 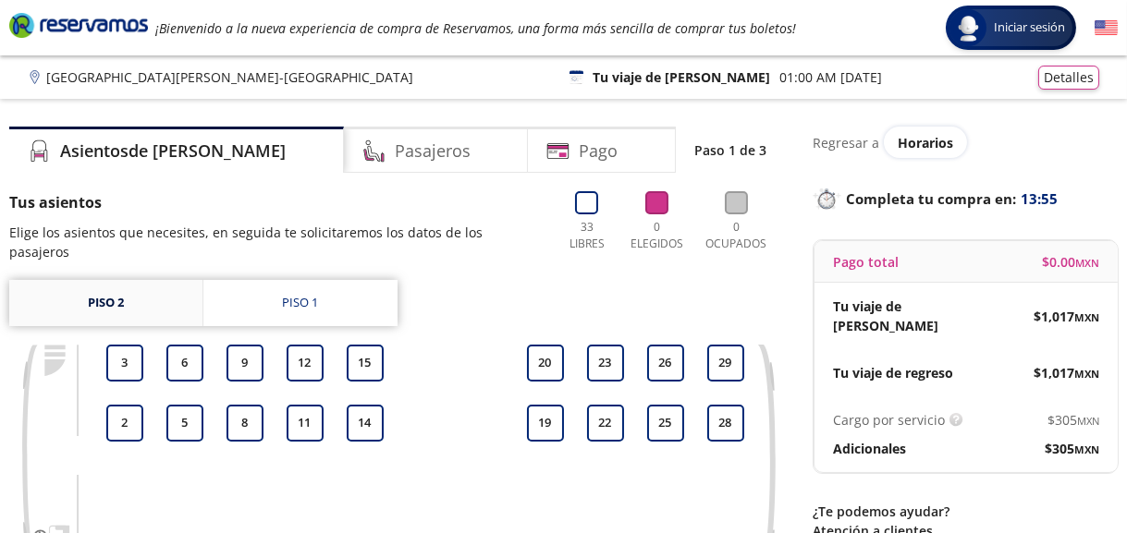 What do you see at coordinates (433, 151) in the screenshot?
I see `h4: Pasajeros` at bounding box center [433, 151].